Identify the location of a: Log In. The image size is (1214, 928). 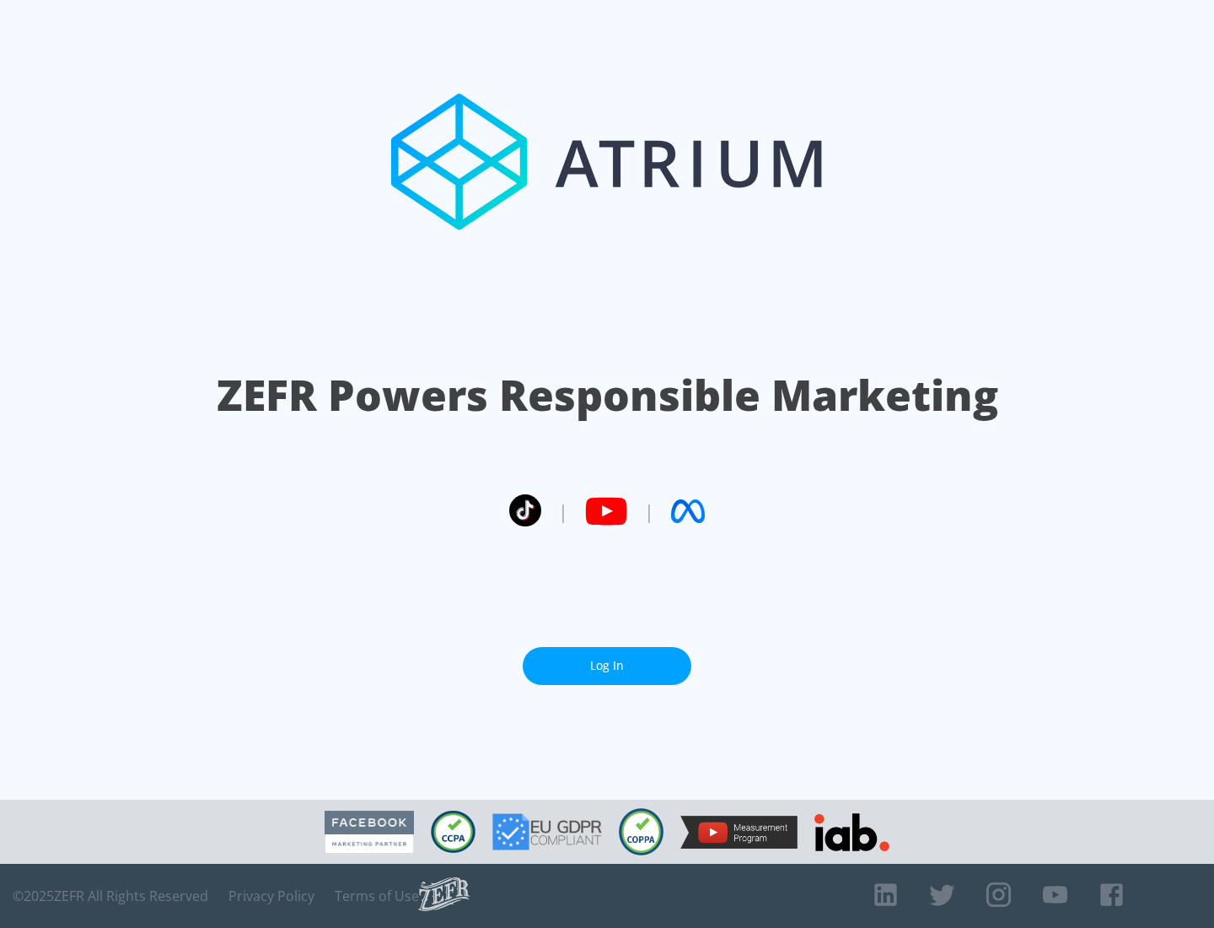
(607, 665).